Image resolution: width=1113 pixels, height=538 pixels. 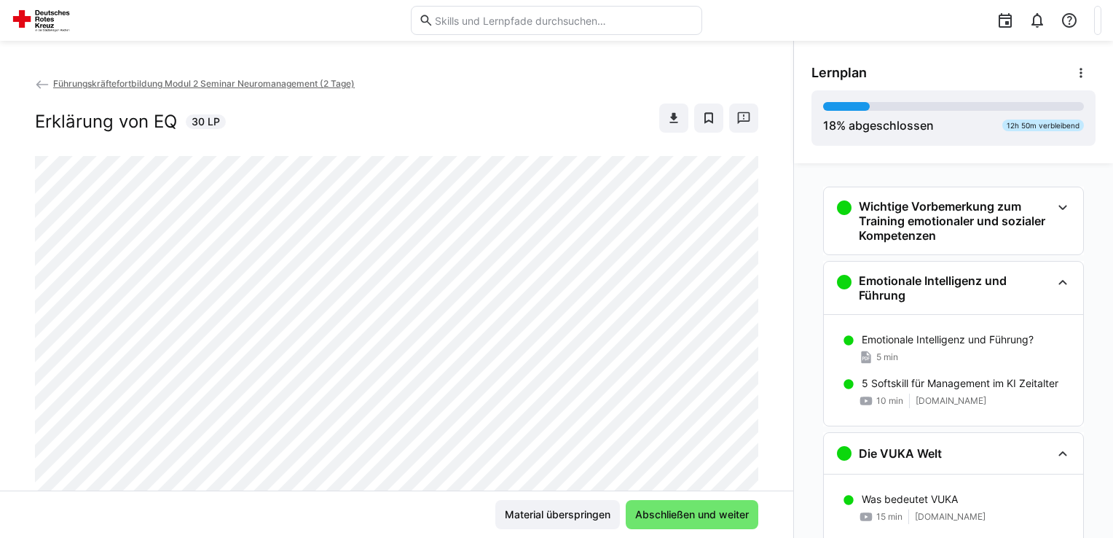 What do you see at coordinates (948, 339) in the screenshot?
I see `p: Emotionale Intelligenz und Führung?` at bounding box center [948, 339].